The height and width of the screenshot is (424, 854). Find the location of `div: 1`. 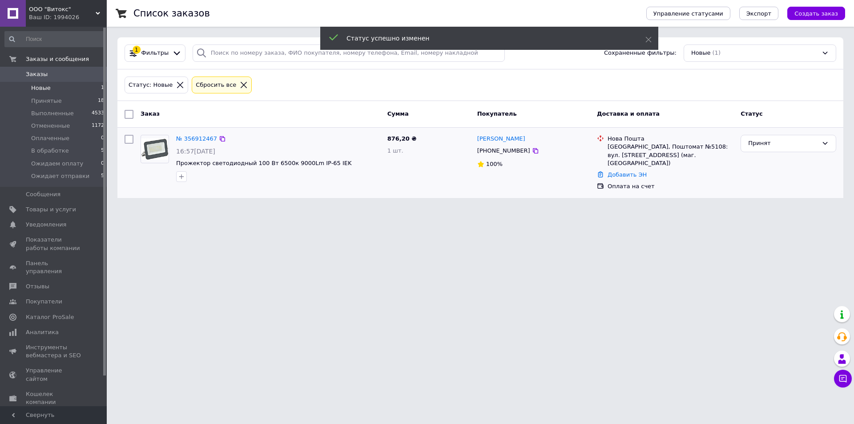

div: 1 is located at coordinates (137, 50).